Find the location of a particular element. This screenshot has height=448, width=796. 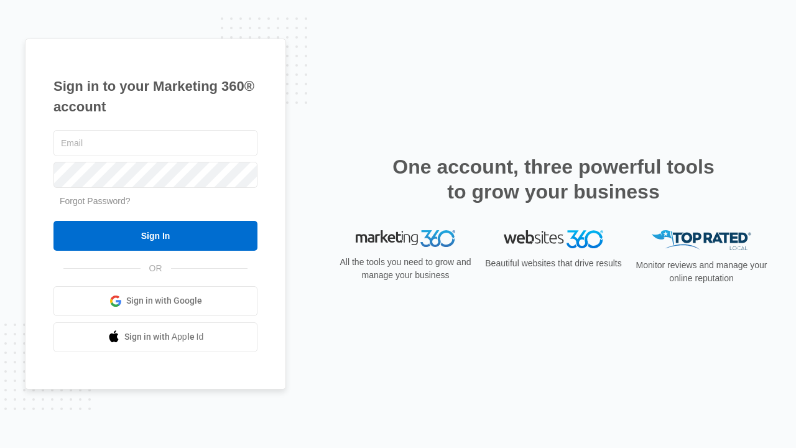

a: Forgot Password? is located at coordinates (95, 201).